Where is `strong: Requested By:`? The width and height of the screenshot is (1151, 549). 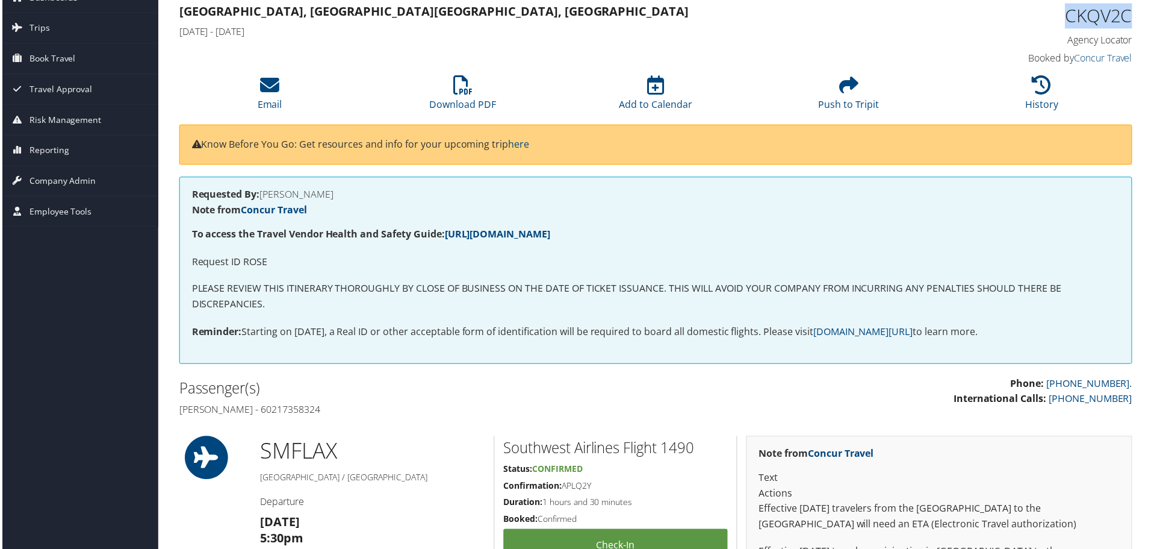
strong: Requested By: is located at coordinates (224, 195).